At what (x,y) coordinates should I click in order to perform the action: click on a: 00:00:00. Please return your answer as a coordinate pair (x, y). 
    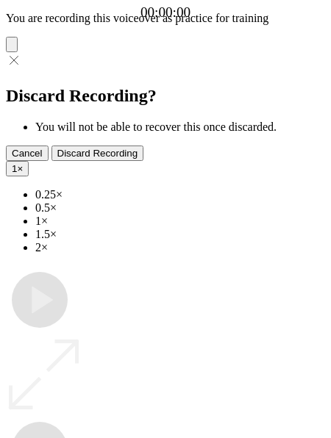
    Looking at the image, I should click on (165, 12).